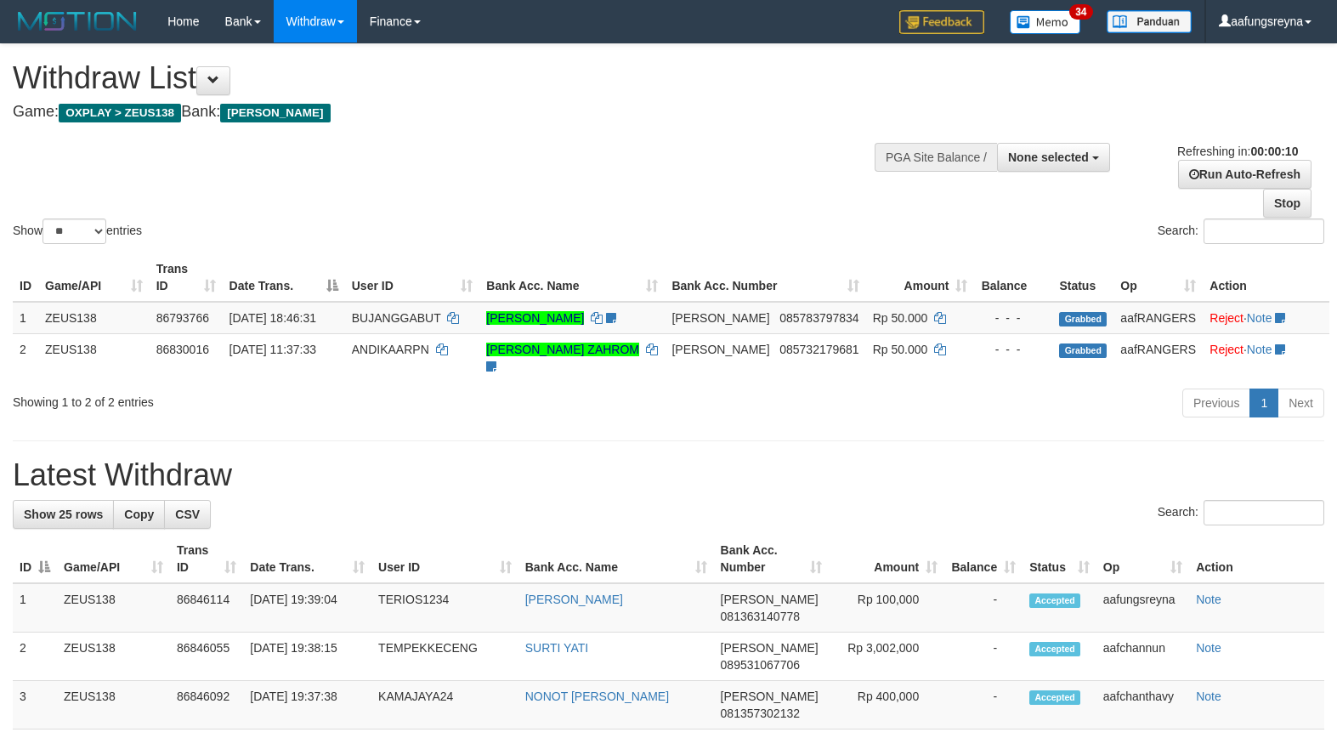 The height and width of the screenshot is (738, 1337). I want to click on span: Show 25 rows, so click(63, 514).